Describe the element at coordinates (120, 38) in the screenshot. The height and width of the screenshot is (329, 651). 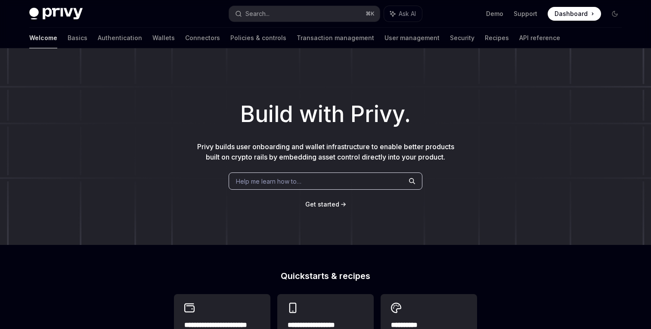
I see `a: Authentication` at that location.